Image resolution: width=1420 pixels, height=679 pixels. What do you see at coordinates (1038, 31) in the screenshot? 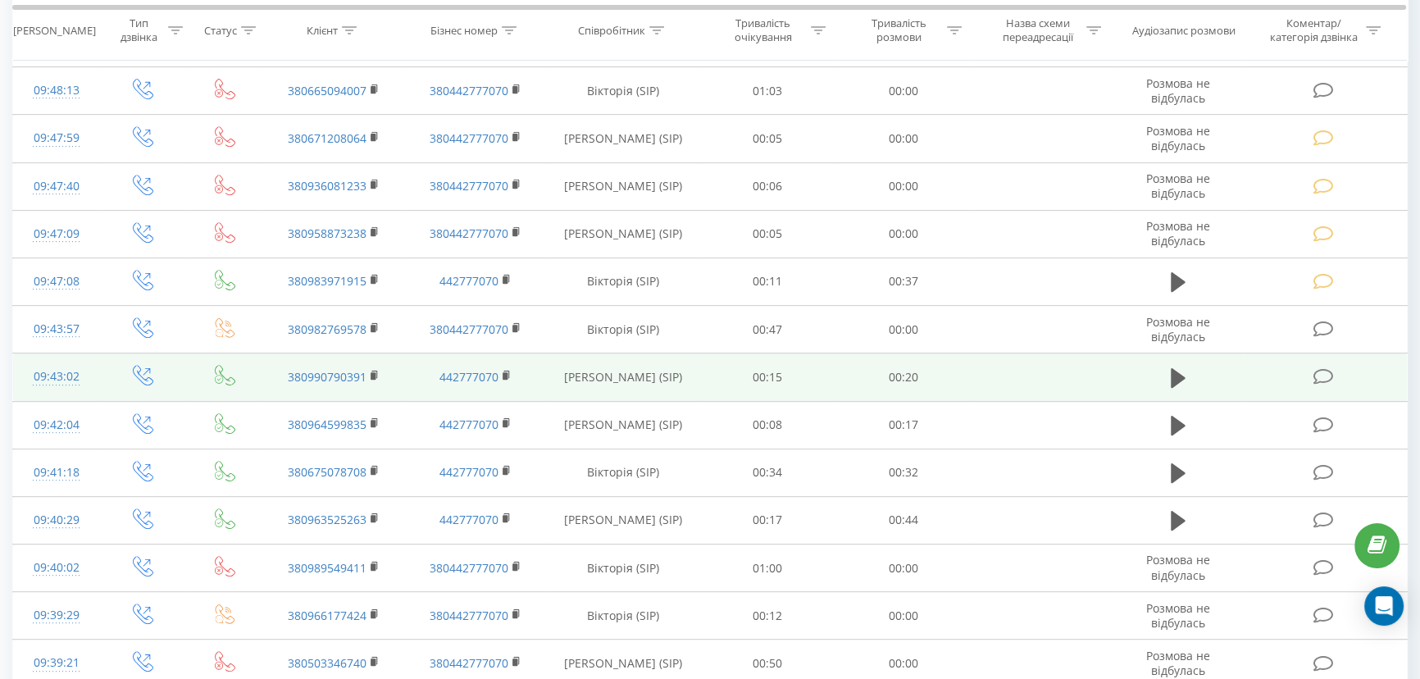
I see `div: Назва схеми переадресації` at bounding box center [1038, 31].